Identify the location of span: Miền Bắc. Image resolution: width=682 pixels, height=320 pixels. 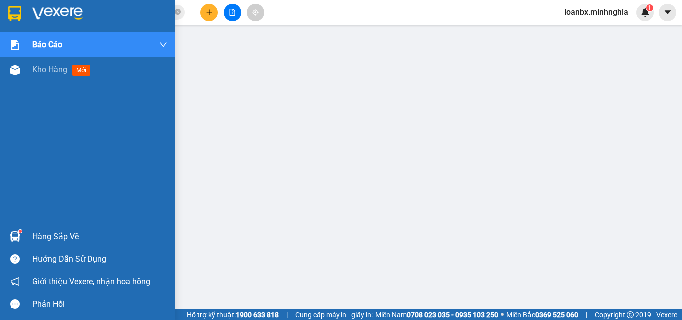
(542, 315).